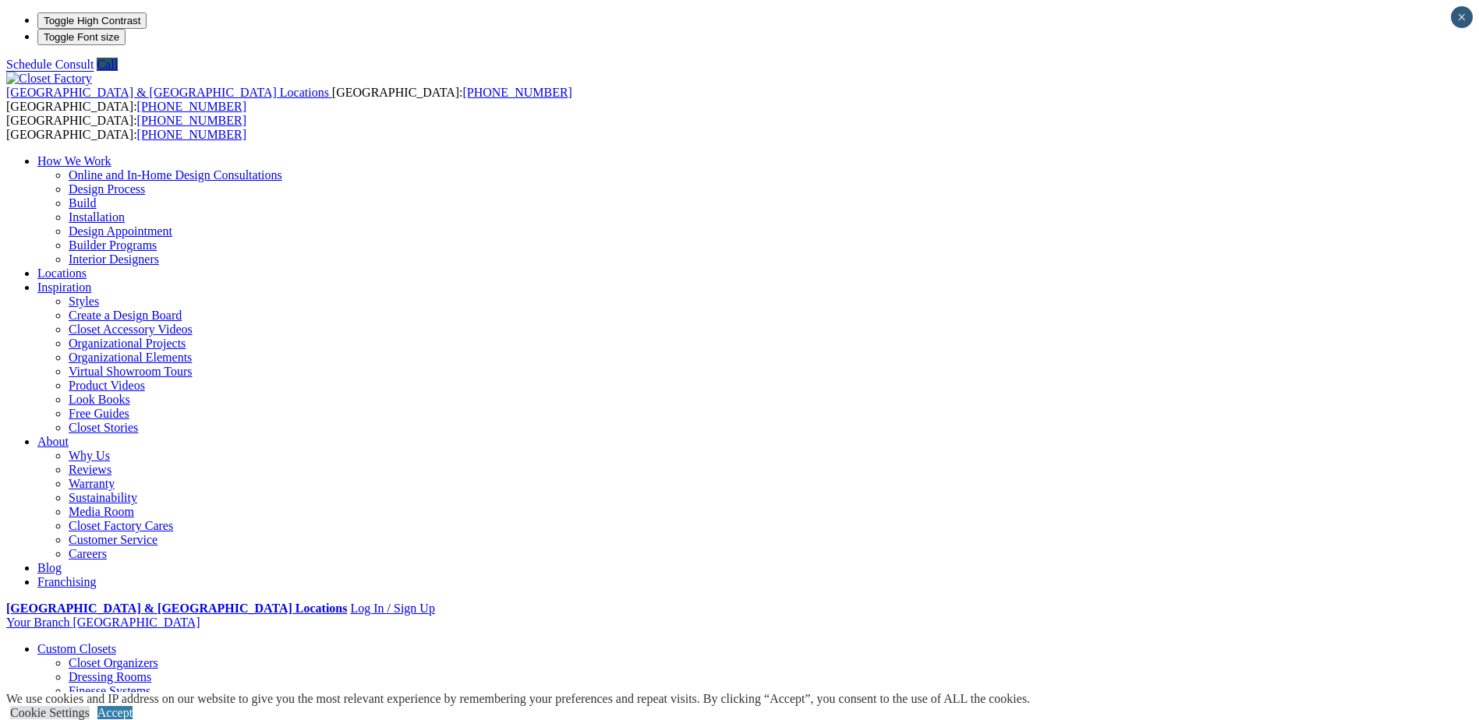 This screenshot has height=720, width=1479. What do you see at coordinates (115, 713) in the screenshot?
I see `a: Accept` at bounding box center [115, 713].